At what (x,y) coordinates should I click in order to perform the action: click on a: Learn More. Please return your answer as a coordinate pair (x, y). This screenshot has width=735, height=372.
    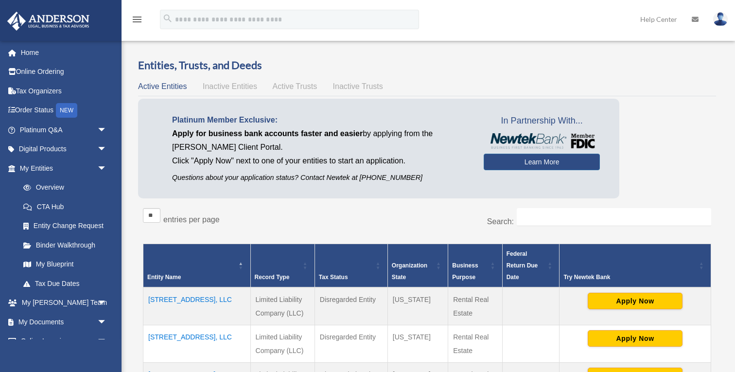
    Looking at the image, I should click on (542, 162).